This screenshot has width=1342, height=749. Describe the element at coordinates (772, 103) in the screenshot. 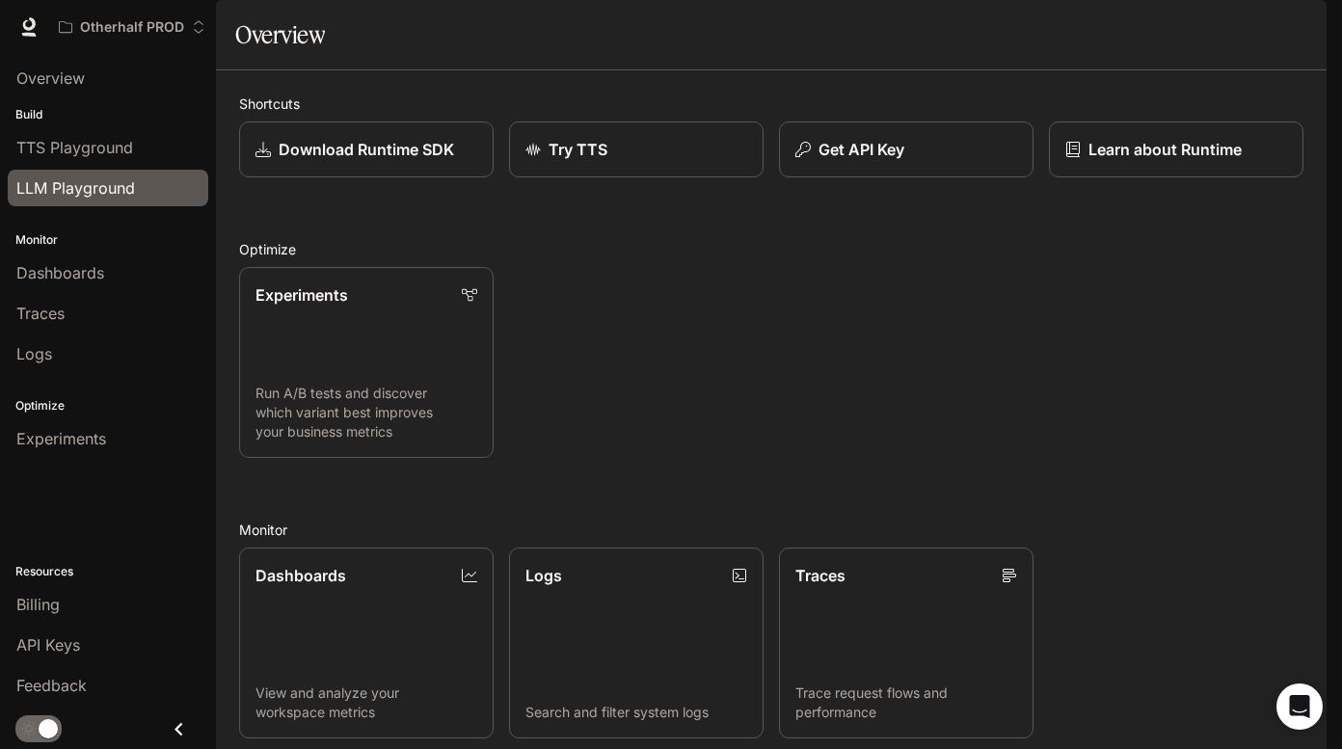

I see `h2: Shortcuts` at that location.